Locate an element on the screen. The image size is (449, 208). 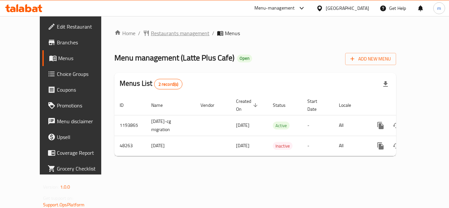
span: Add New Menu is located at coordinates (371, 59).